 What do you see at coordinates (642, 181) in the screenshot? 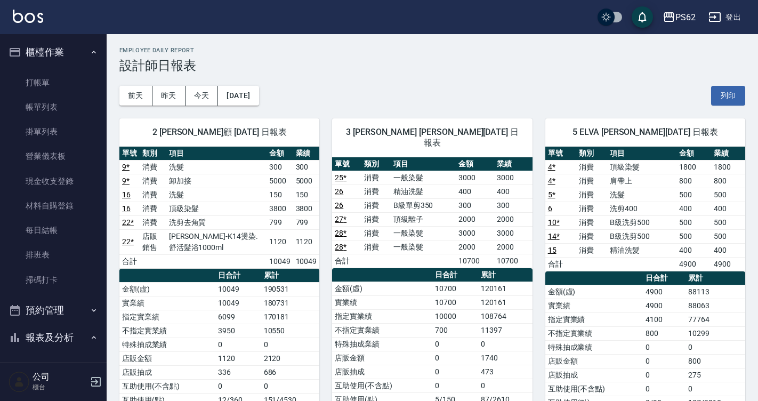
I see `td: 肩帶上` at bounding box center [642, 181].